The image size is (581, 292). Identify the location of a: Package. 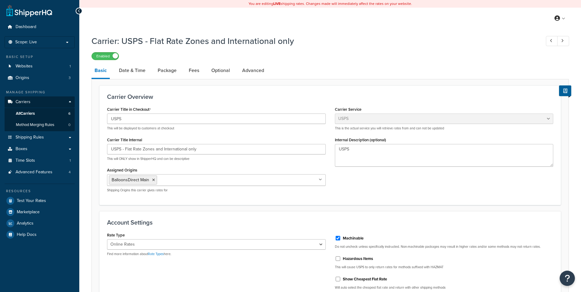
(167, 71).